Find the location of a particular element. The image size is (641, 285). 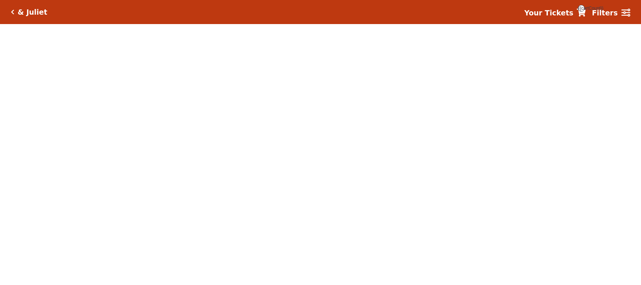

a: Your Tickets {{cartCount}} is located at coordinates (555, 13).